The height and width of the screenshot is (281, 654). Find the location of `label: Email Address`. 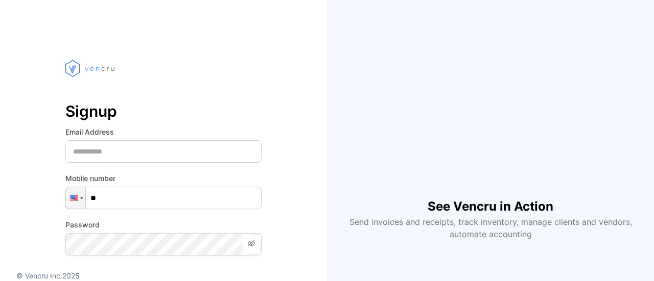

label: Email Address is located at coordinates (163, 132).